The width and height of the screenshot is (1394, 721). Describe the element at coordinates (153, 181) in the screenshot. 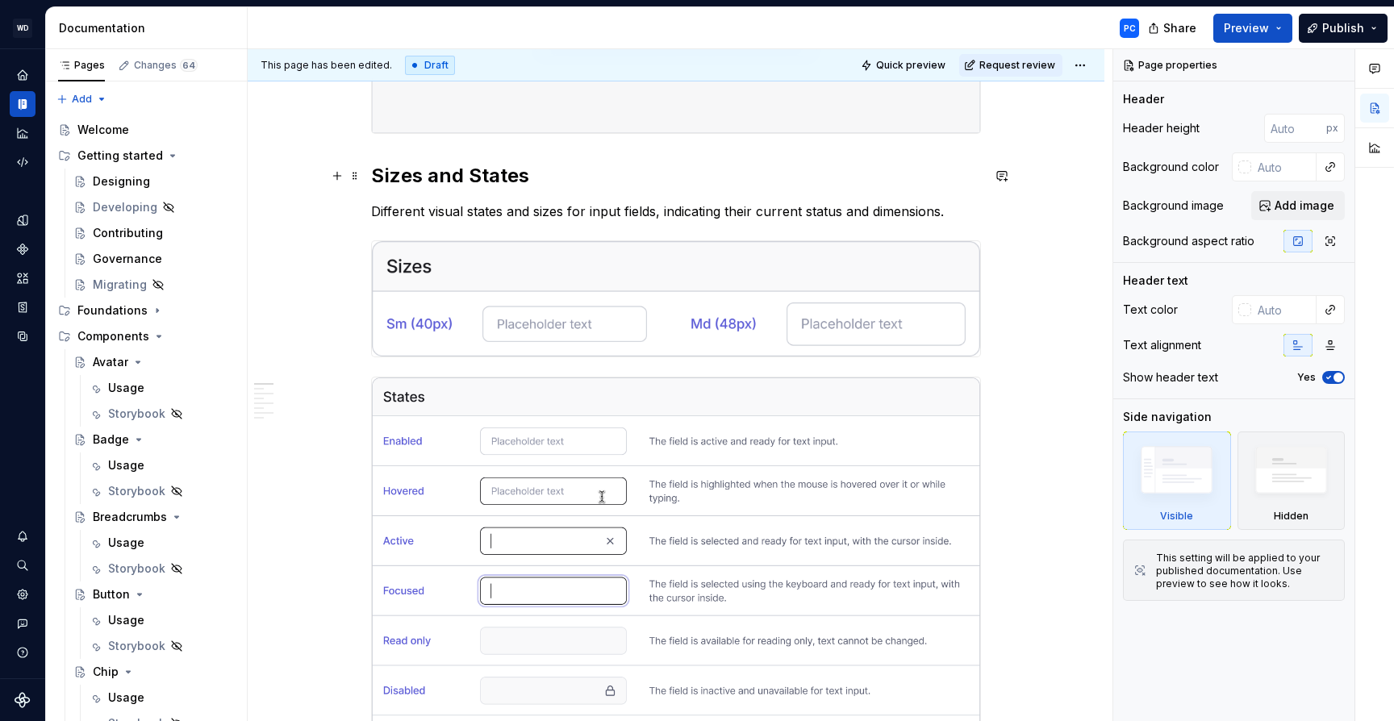

I see `a: Designing` at that location.